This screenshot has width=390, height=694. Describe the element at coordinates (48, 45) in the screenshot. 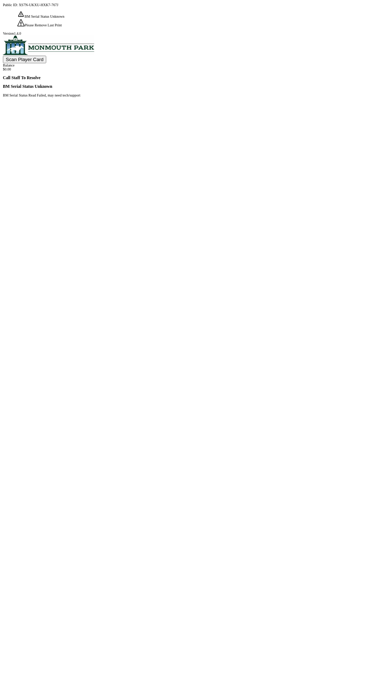

I see `img: venue logo` at that location.